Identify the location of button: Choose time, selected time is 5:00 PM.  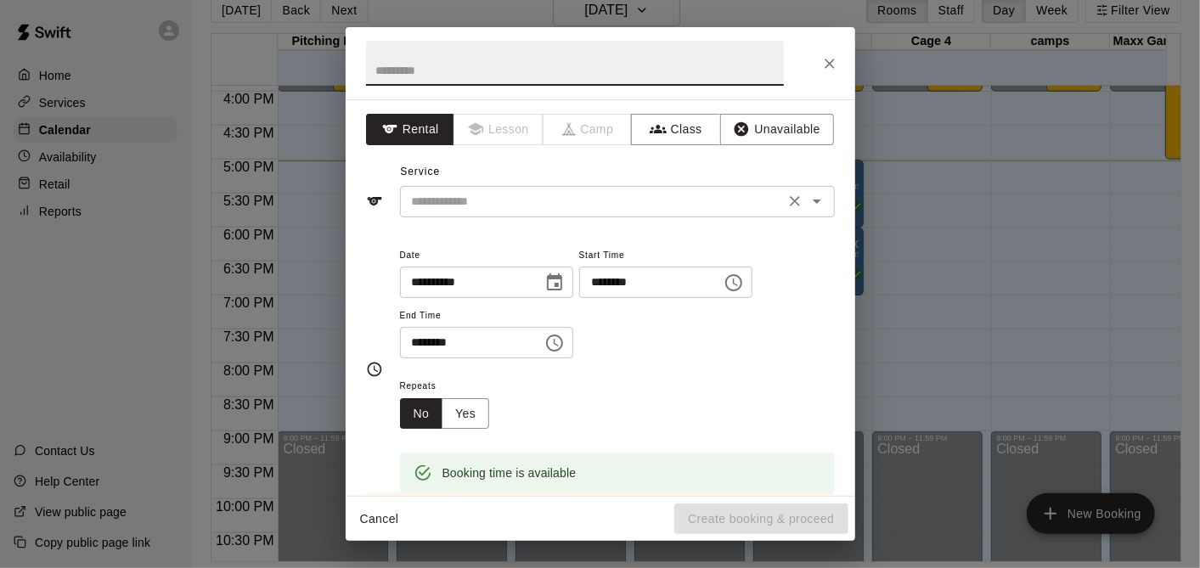
(734, 283).